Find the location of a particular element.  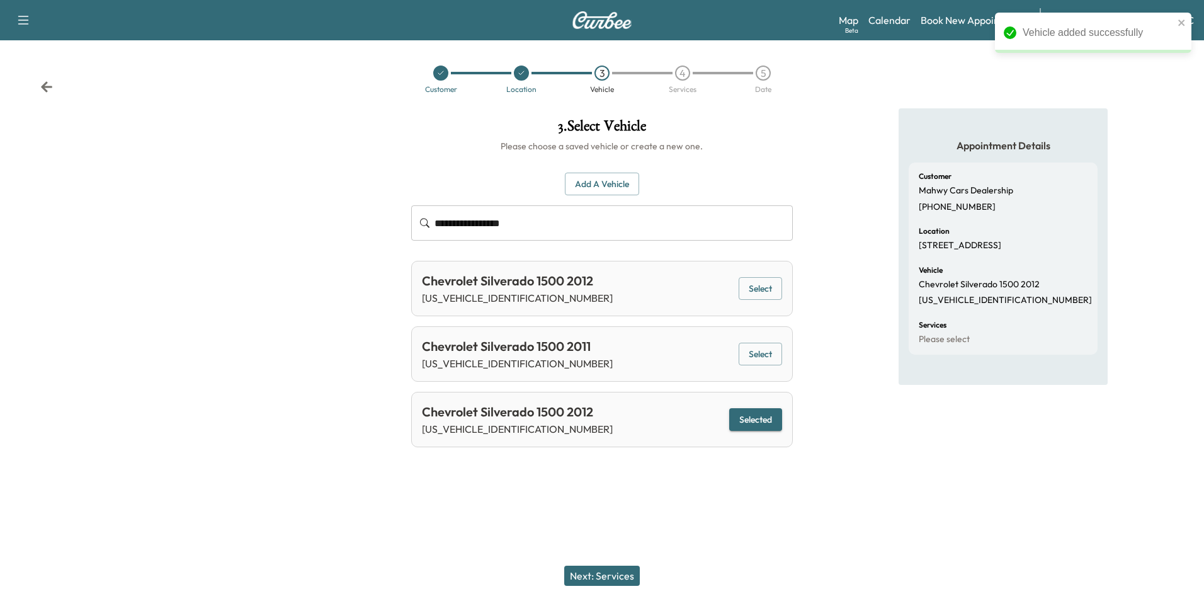

h1: 3 . Select Vehicle is located at coordinates (602, 129).